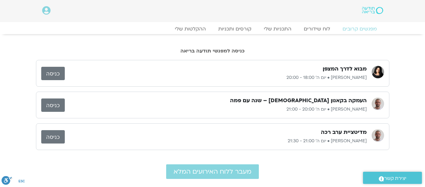  What do you see at coordinates (212, 171) in the screenshot?
I see `a: מעבר ללוח האירועים המלא` at bounding box center [212, 171].